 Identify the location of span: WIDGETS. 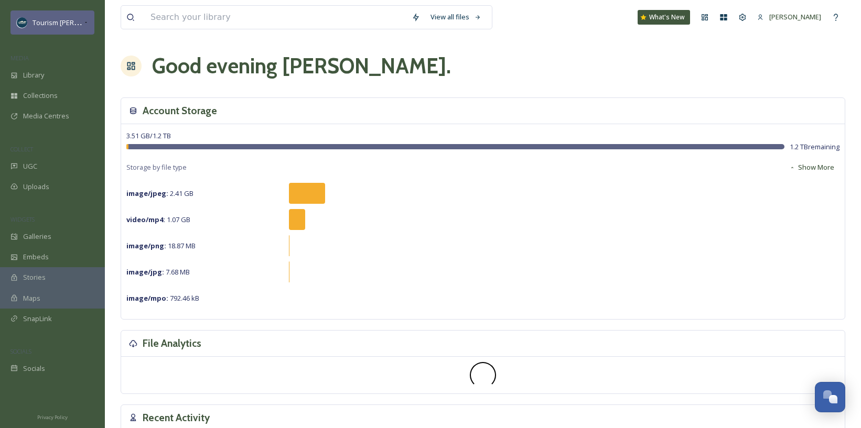
(23, 219).